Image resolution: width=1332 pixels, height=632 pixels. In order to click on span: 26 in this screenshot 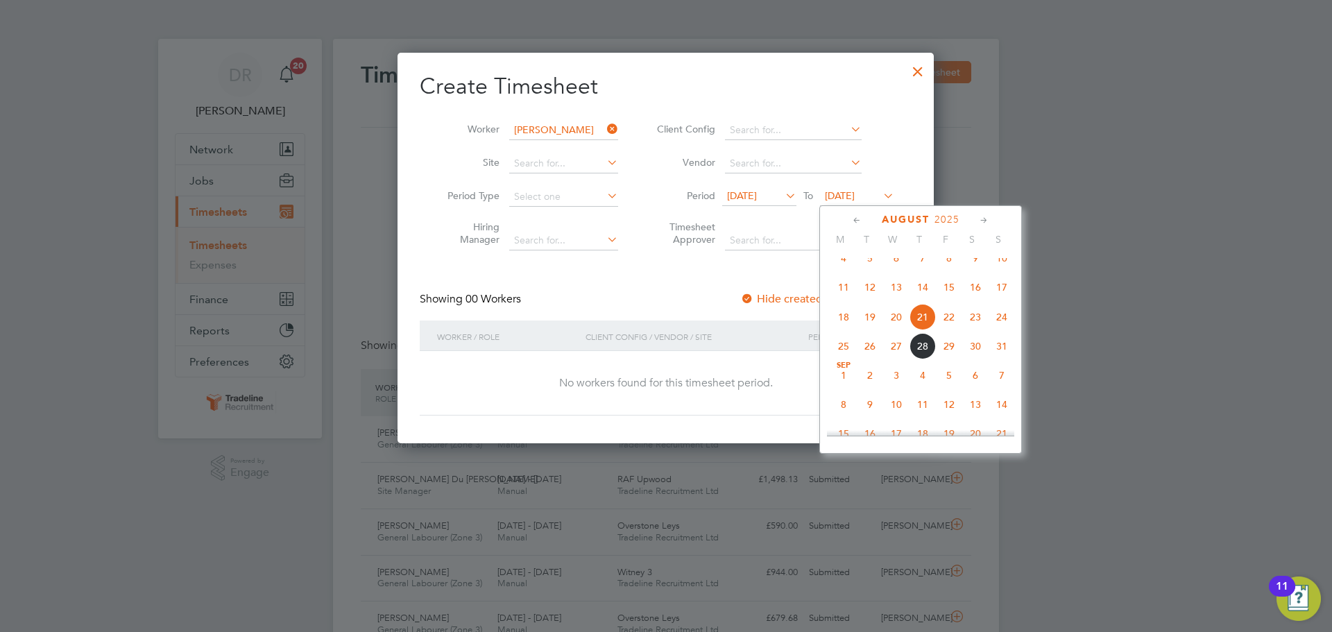, I will do `click(870, 346)`.